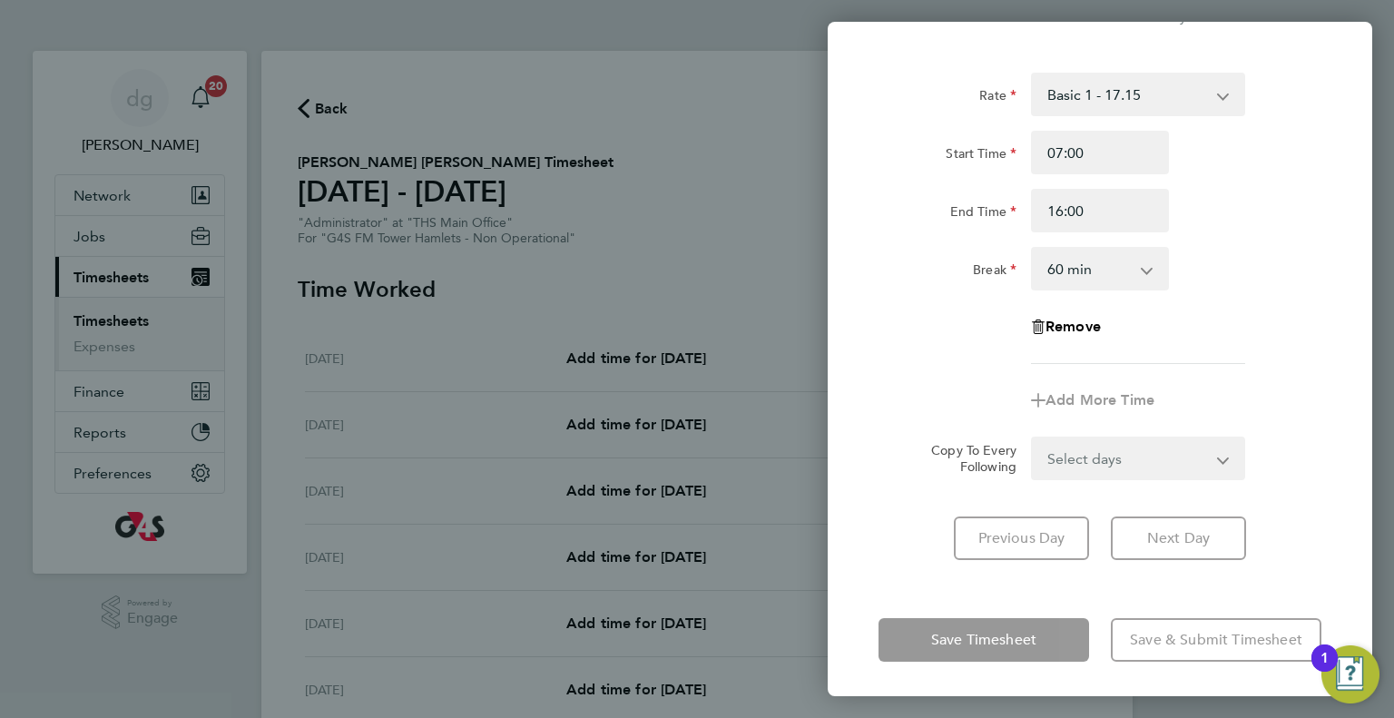  Describe the element at coordinates (1066, 327) in the screenshot. I see `button: Remove` at that location.